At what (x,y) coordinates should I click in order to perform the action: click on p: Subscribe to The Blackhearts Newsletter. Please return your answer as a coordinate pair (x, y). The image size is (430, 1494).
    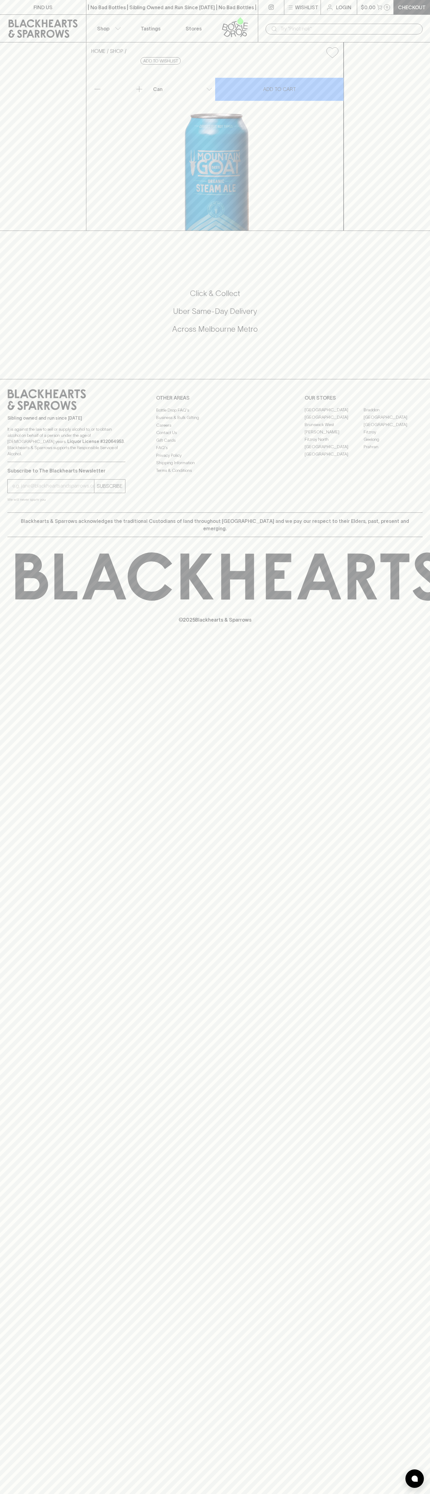
    Looking at the image, I should click on (66, 471).